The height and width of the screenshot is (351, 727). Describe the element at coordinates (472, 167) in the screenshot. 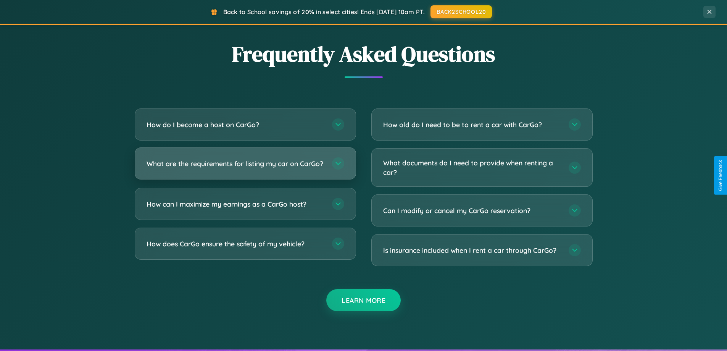

I see `h3: What documents do I need to provide when renting a car?` at that location.